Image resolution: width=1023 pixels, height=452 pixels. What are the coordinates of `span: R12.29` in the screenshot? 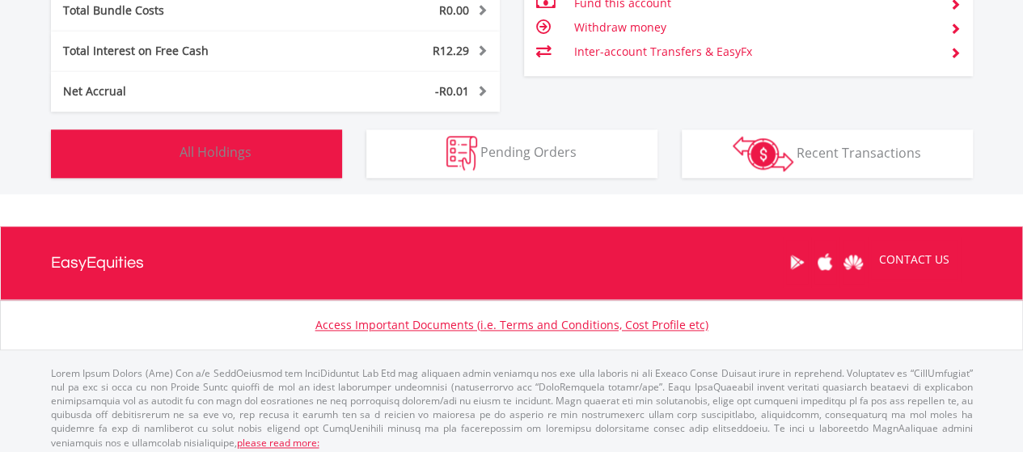 It's located at (450, 50).